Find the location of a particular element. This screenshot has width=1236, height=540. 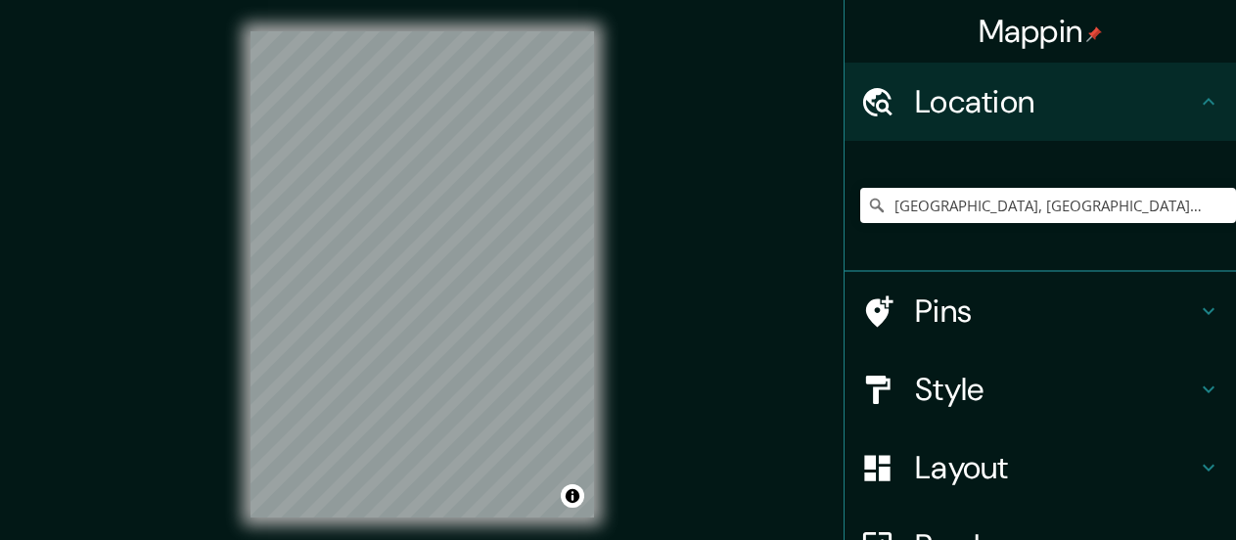

img: pin-icon.png is located at coordinates (1094, 34).